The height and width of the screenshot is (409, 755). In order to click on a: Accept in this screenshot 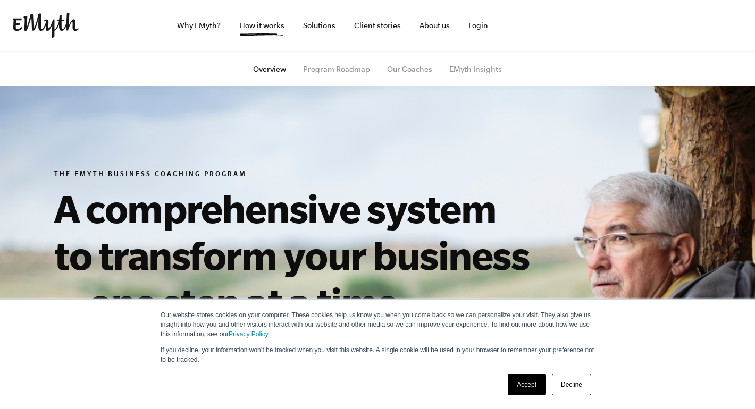, I will do `click(526, 385)`.